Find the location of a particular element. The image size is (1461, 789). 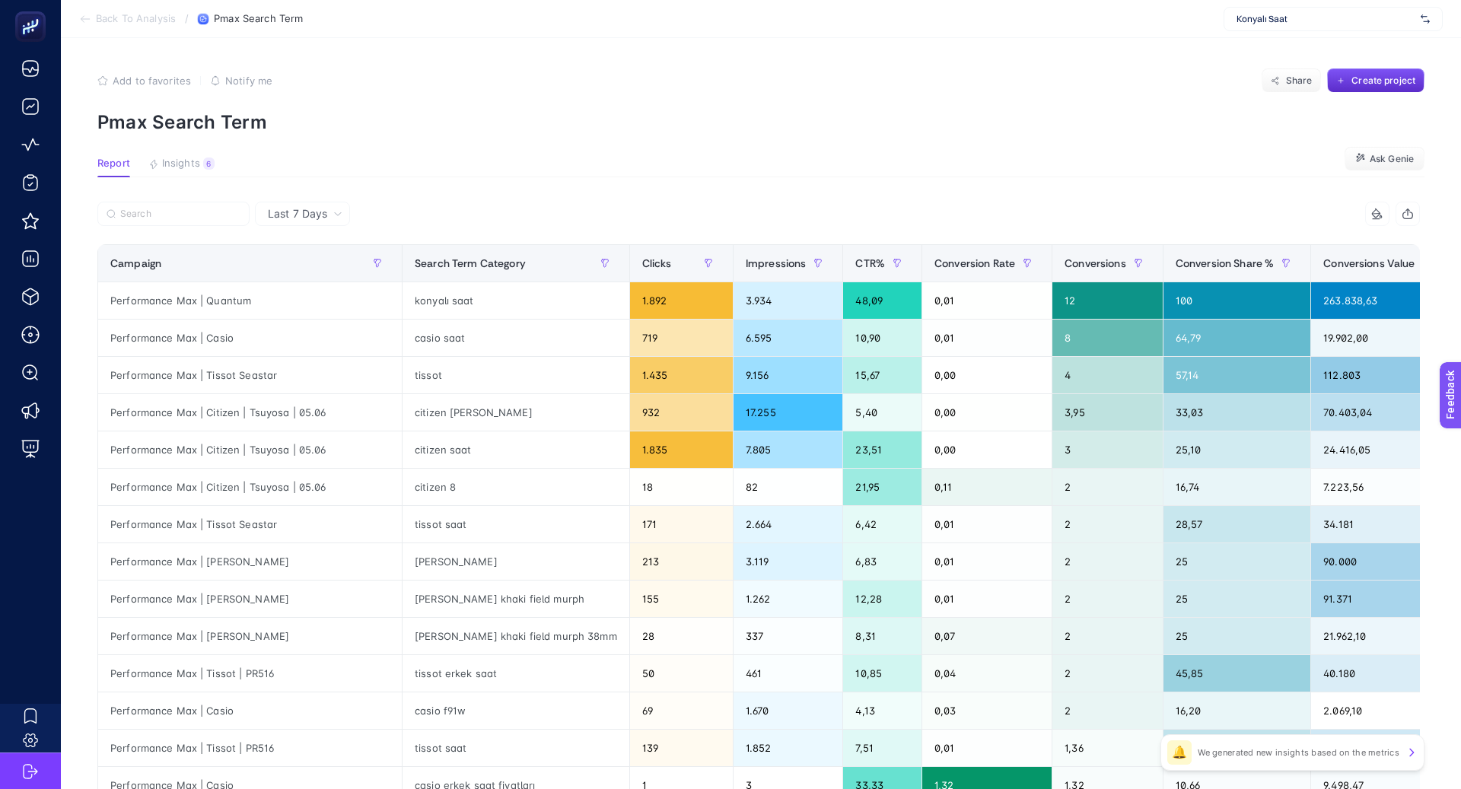

div: 6 is located at coordinates (209, 164).